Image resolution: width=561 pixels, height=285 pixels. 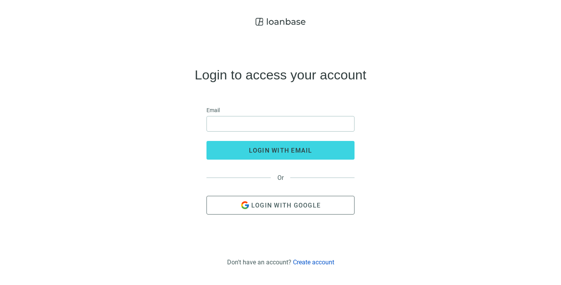 I want to click on h4: Login to access your account, so click(x=280, y=75).